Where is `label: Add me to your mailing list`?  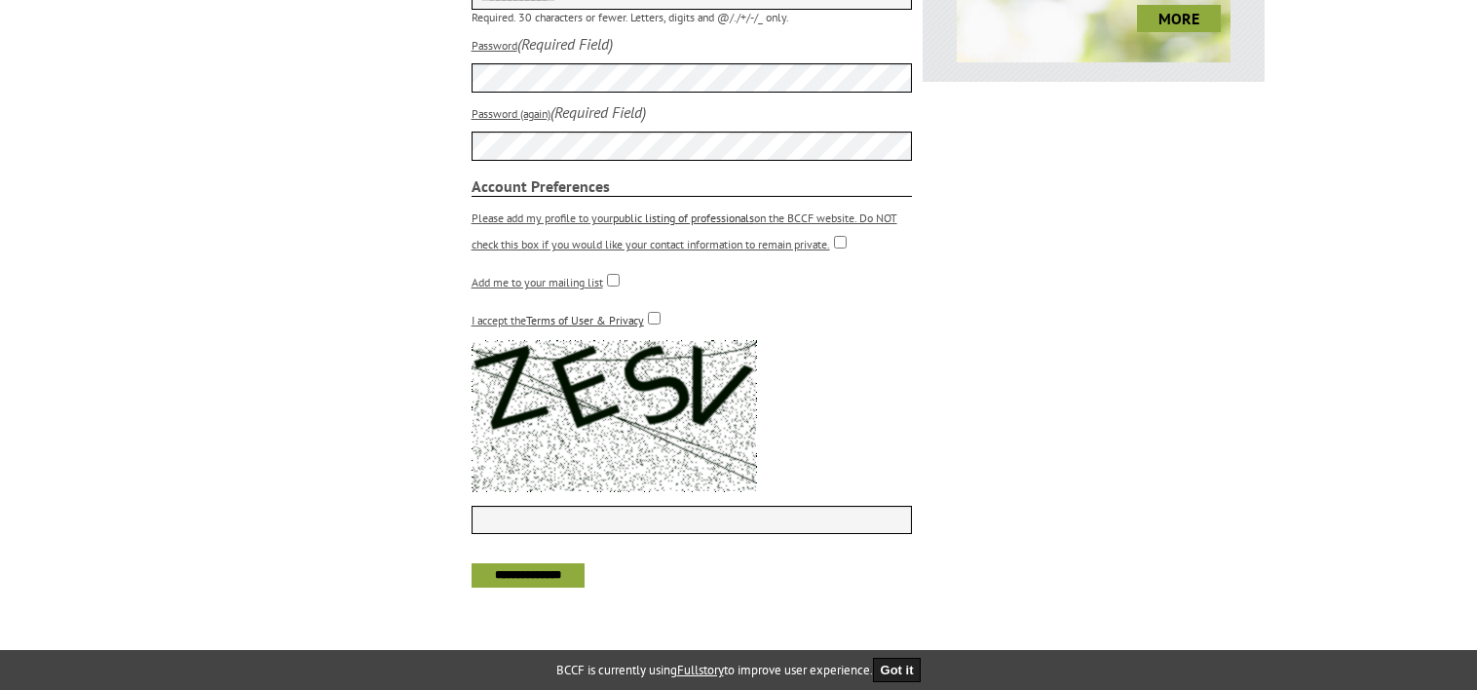 label: Add me to your mailing list is located at coordinates (537, 282).